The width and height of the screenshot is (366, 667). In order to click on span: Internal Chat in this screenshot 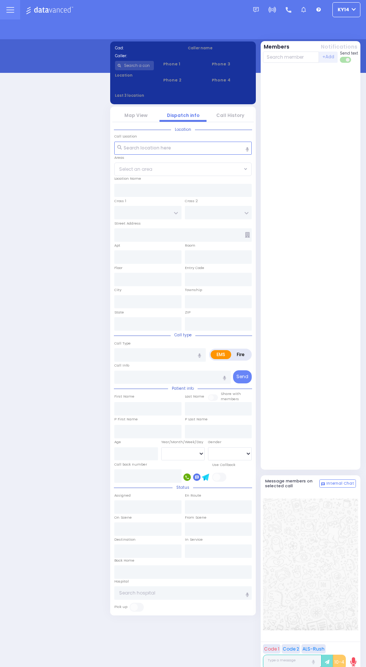, I will do `click(340, 483)`.